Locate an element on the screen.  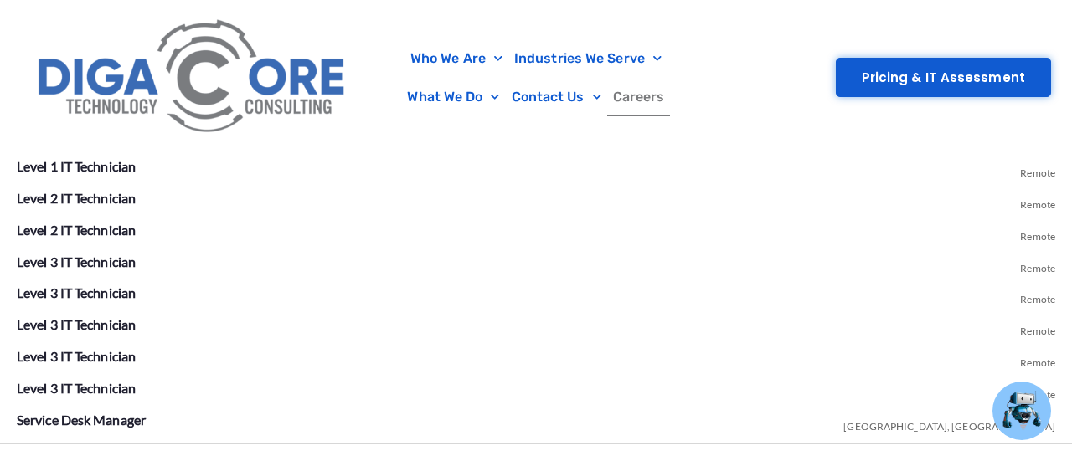
a: What We Do is located at coordinates (453, 97).